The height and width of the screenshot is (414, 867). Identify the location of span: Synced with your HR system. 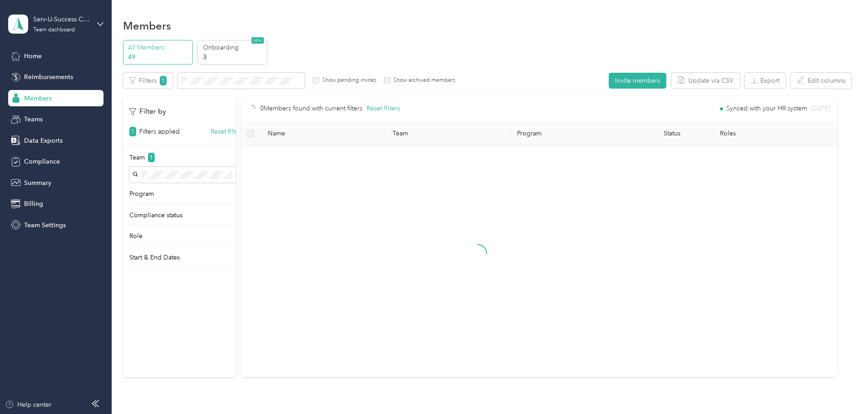
(767, 109).